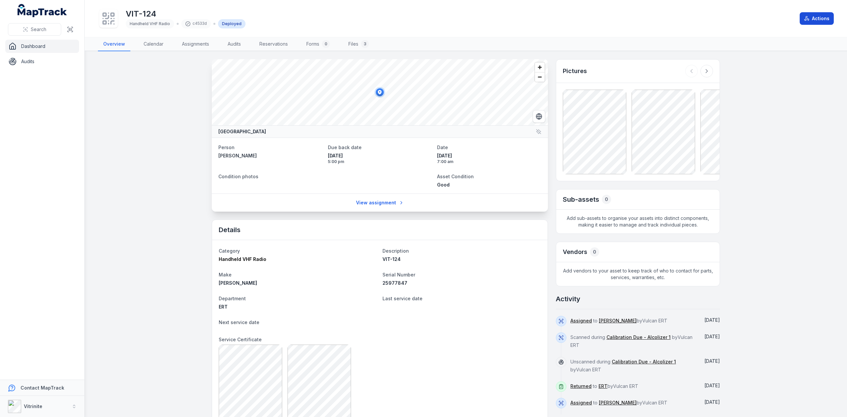 The width and height of the screenshot is (847, 417). What do you see at coordinates (539, 67) in the screenshot?
I see `button: Zoom in` at bounding box center [539, 67].